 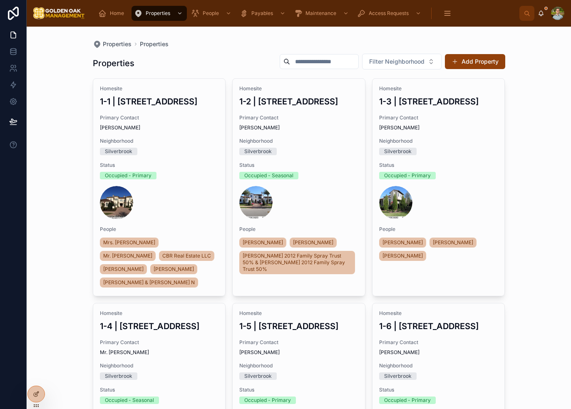 What do you see at coordinates (402, 62) in the screenshot?
I see `button: Select Button` at bounding box center [402, 62].